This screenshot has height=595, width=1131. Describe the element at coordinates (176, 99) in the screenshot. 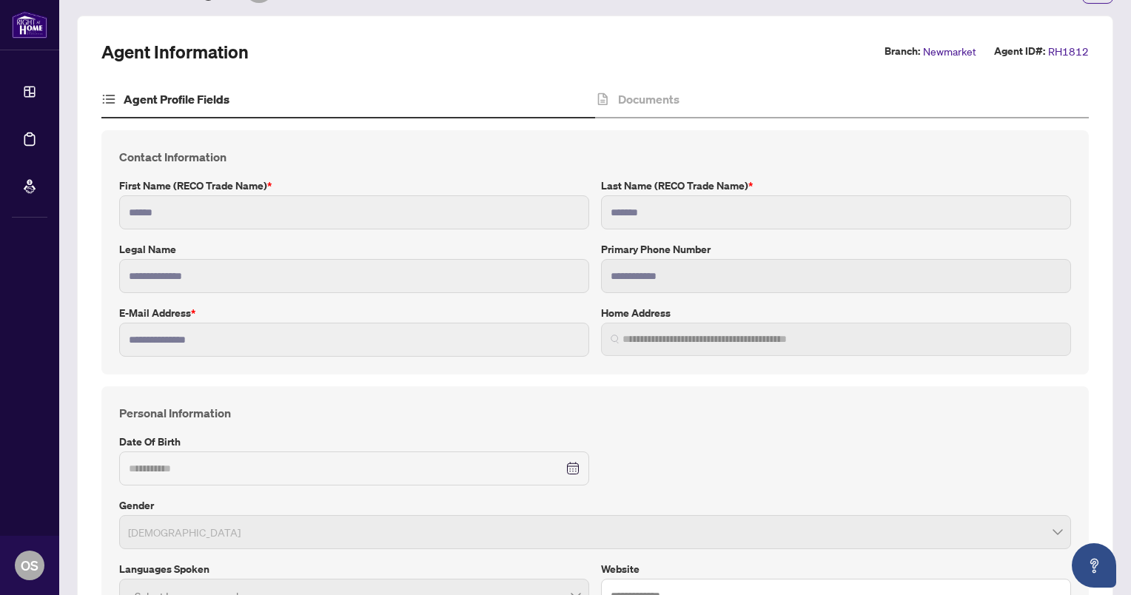

I see `h4: Agent Profile Fields` at that location.